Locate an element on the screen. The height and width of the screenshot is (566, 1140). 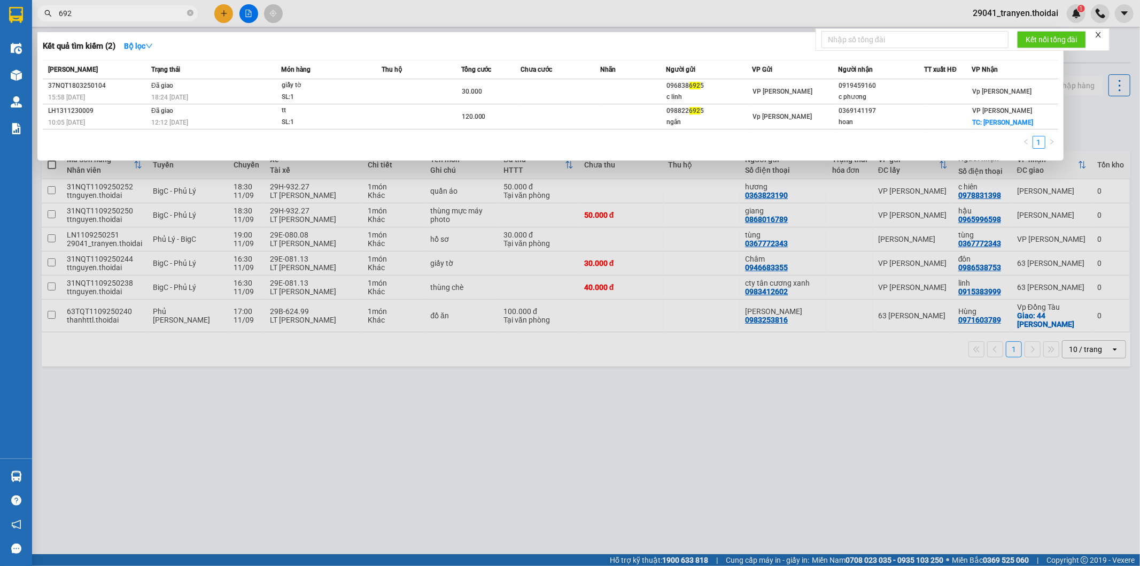
span: 30.000 is located at coordinates (472, 91).